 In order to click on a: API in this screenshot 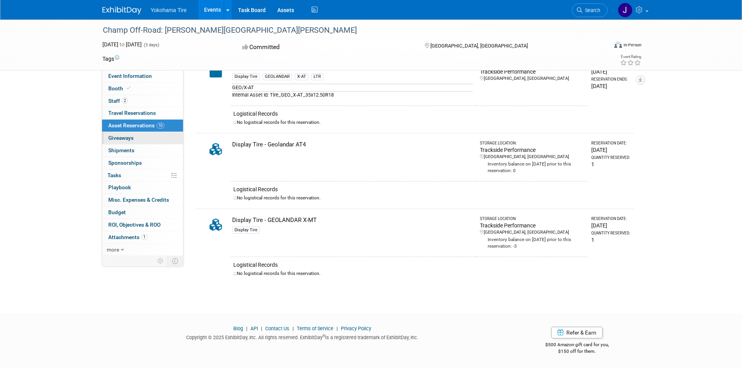, I will do `click(254, 328)`.